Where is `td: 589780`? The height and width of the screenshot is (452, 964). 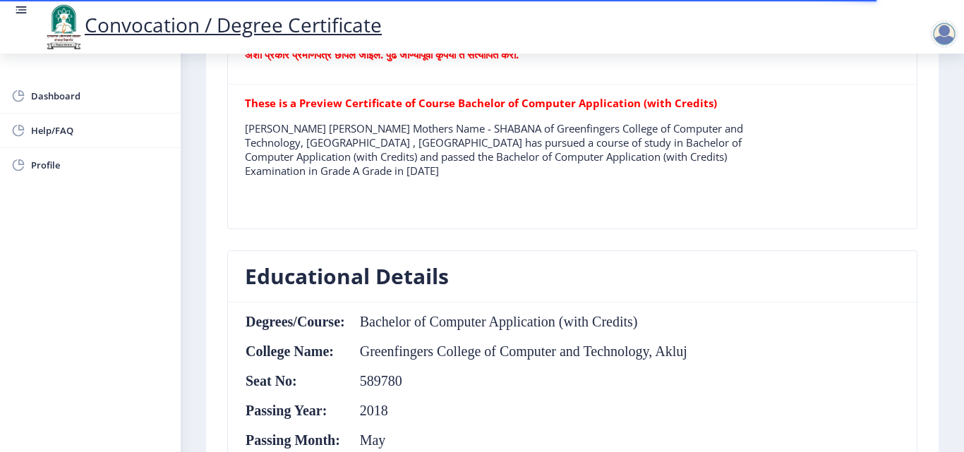
td: 589780 is located at coordinates (517, 381).